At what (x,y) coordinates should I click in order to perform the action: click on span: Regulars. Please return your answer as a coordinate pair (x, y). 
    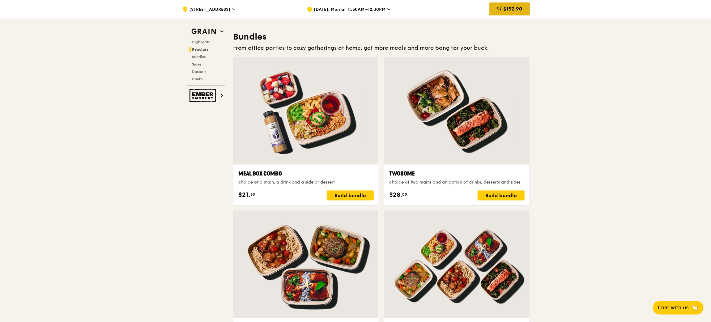
    Looking at the image, I should click on (200, 49).